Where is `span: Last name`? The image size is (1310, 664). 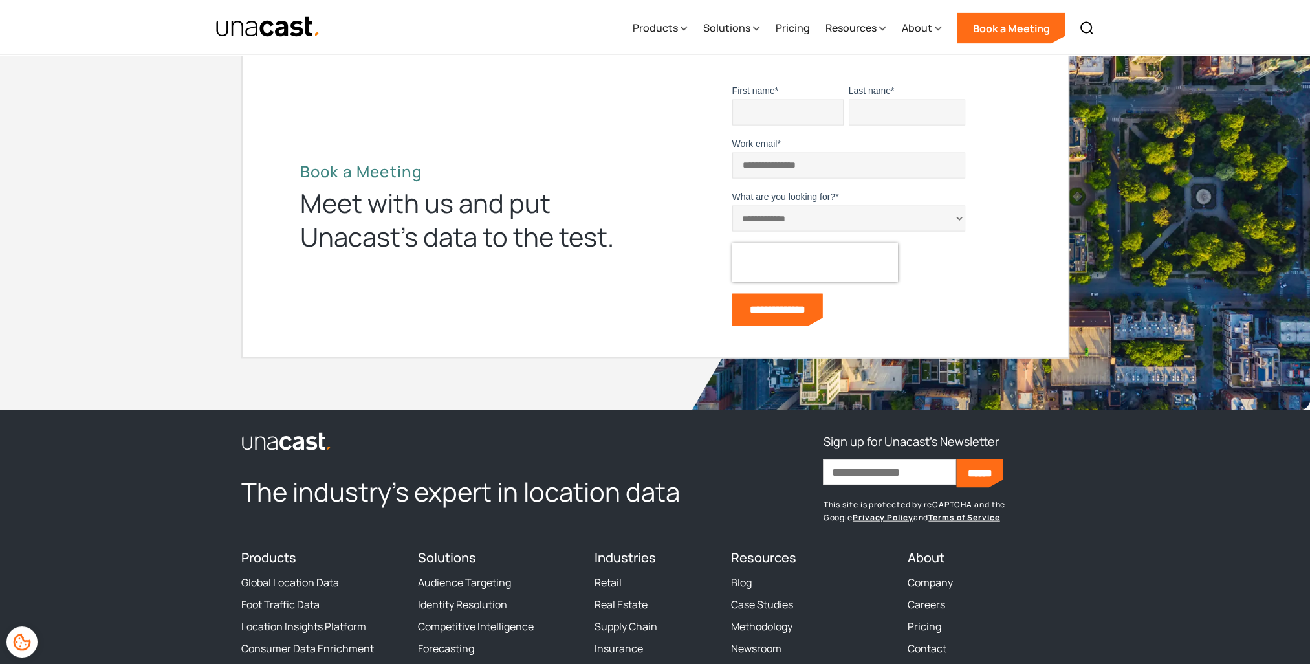
span: Last name is located at coordinates (869, 91).